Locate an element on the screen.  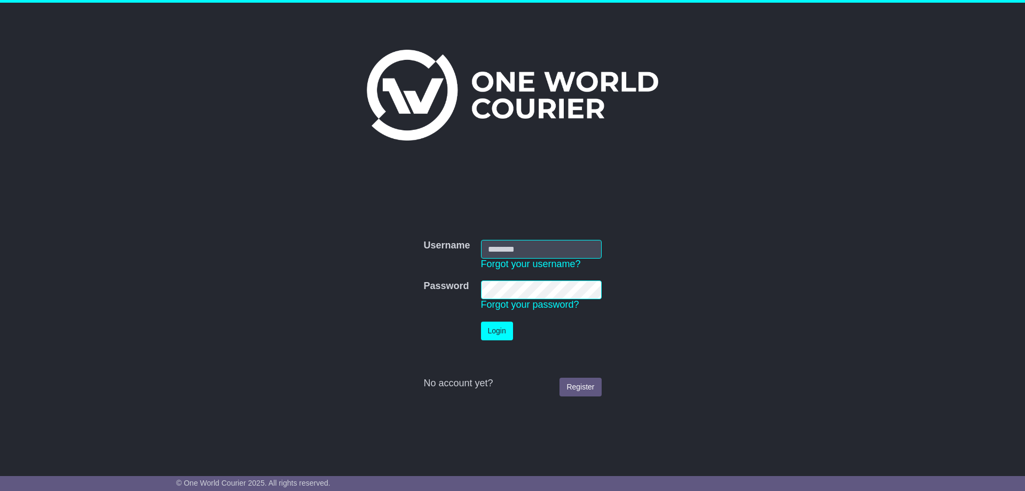
label: Password is located at coordinates (446, 286).